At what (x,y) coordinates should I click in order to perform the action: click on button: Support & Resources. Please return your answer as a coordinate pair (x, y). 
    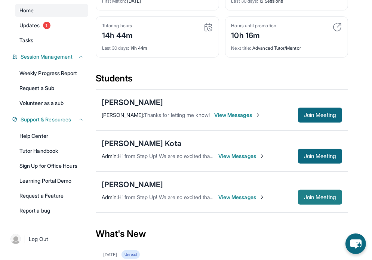
    Looking at the image, I should click on (50, 120).